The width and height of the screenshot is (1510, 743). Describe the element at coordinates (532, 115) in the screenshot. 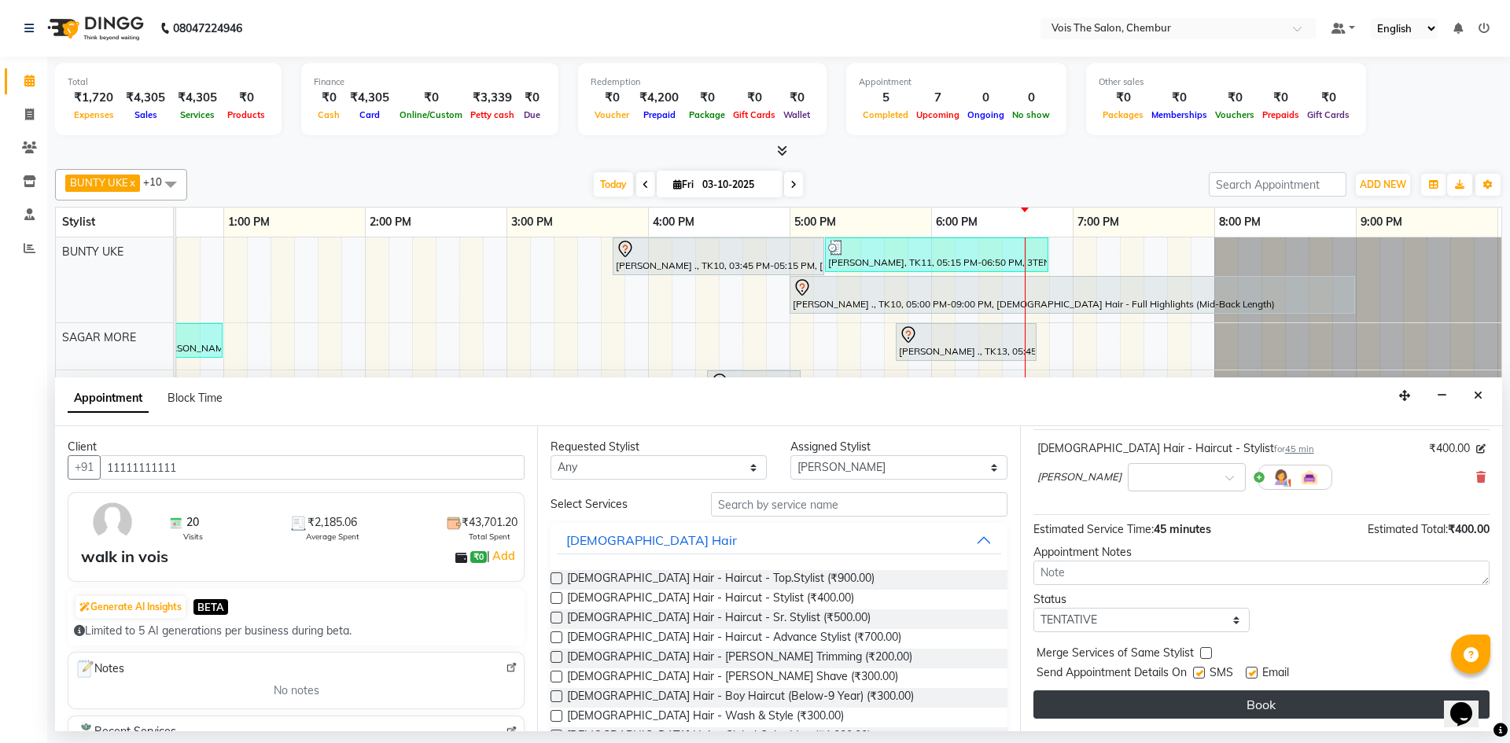

I see `span: Due` at that location.